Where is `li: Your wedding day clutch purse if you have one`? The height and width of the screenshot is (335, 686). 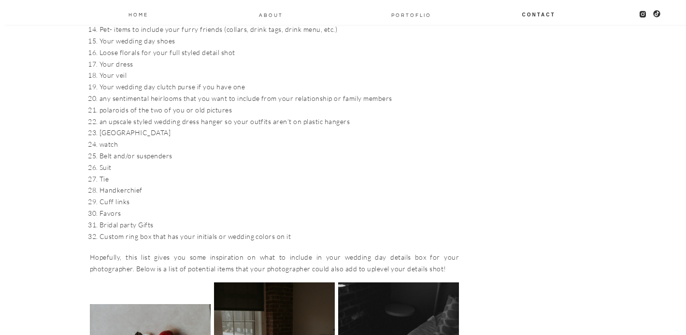 li: Your wedding day clutch purse if you have one is located at coordinates (279, 87).